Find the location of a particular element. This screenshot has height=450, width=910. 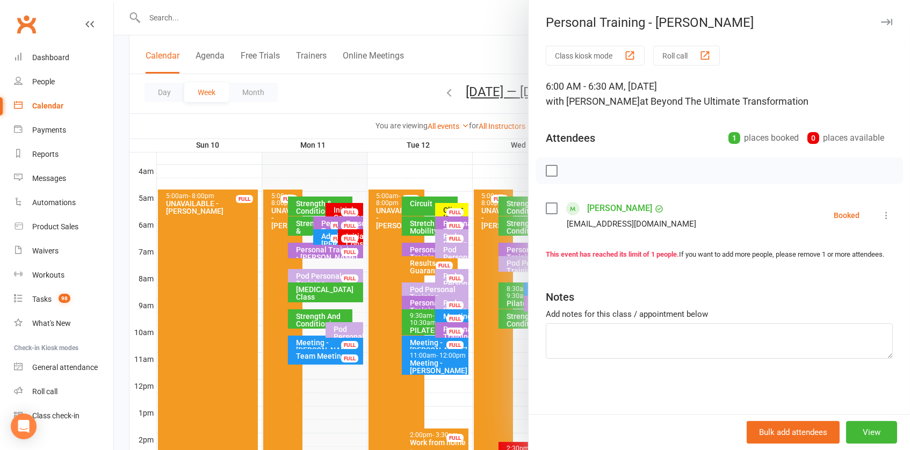

div: Automations is located at coordinates (54, 203).